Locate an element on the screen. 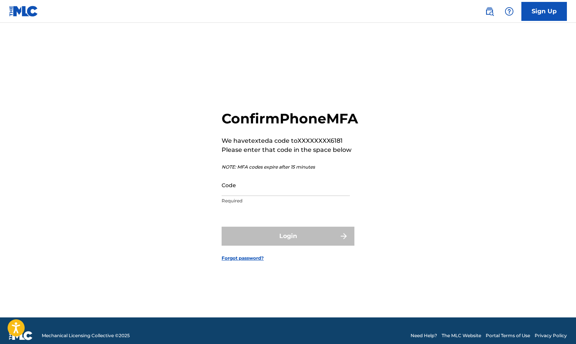 Image resolution: width=576 pixels, height=344 pixels. div: Help is located at coordinates (509, 11).